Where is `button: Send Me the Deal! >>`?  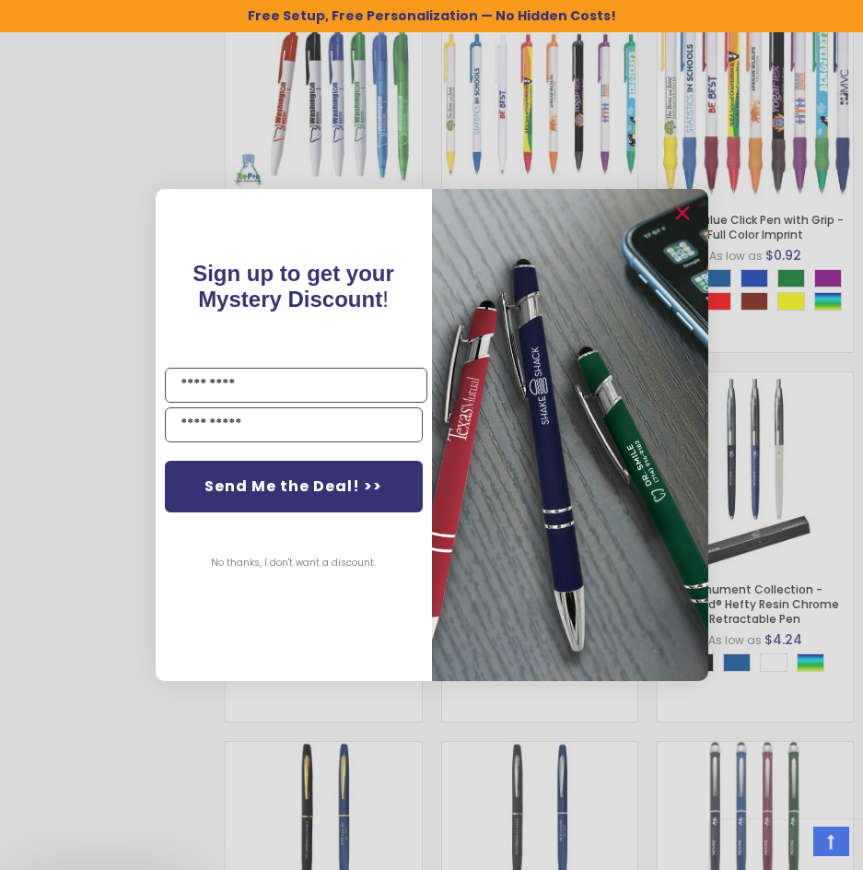
button: Send Me the Deal! >> is located at coordinates (294, 486).